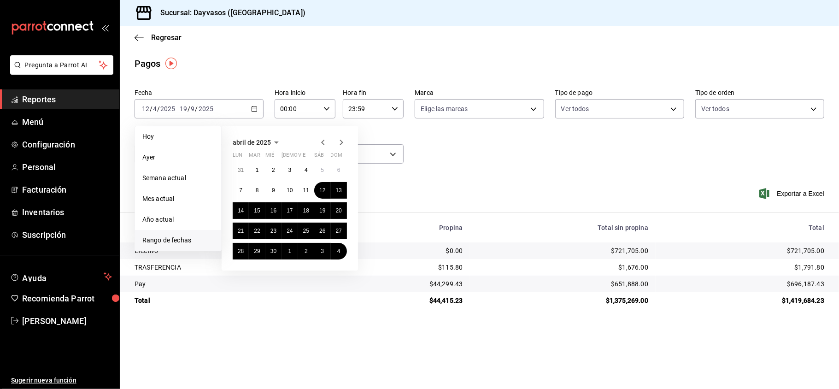 The image size is (839, 389). What do you see at coordinates (306, 170) in the screenshot?
I see `abbr: 4 de abril de 2025` at bounding box center [306, 170].